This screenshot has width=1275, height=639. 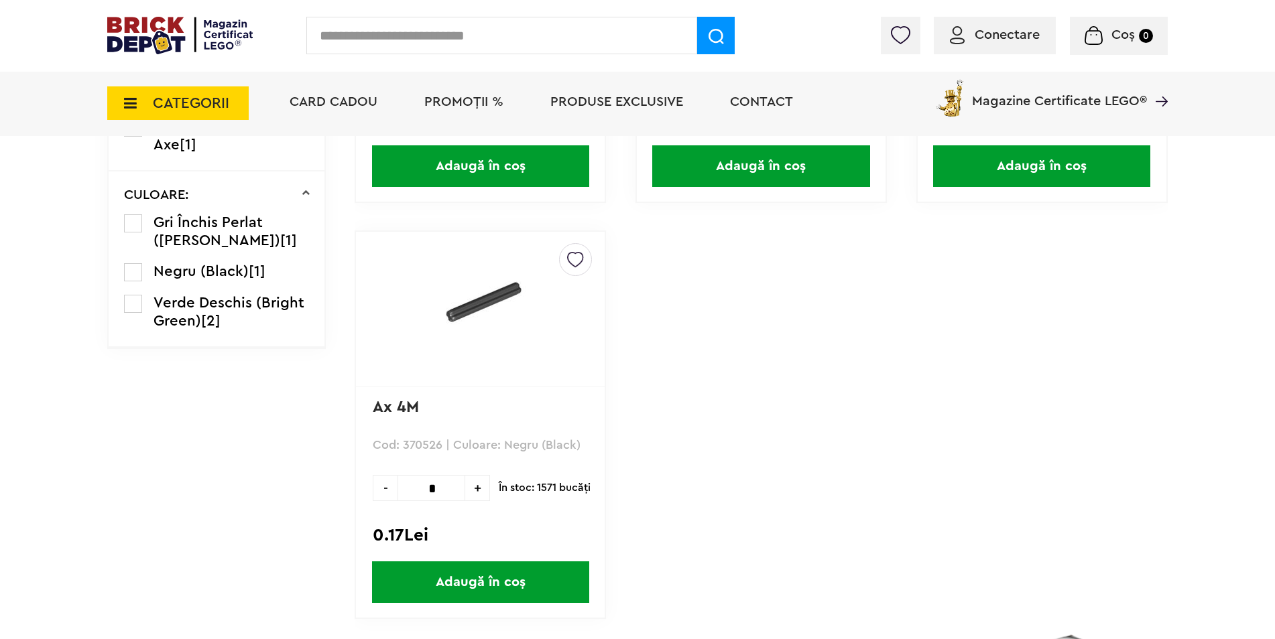 I want to click on span: Conectare, so click(x=1007, y=35).